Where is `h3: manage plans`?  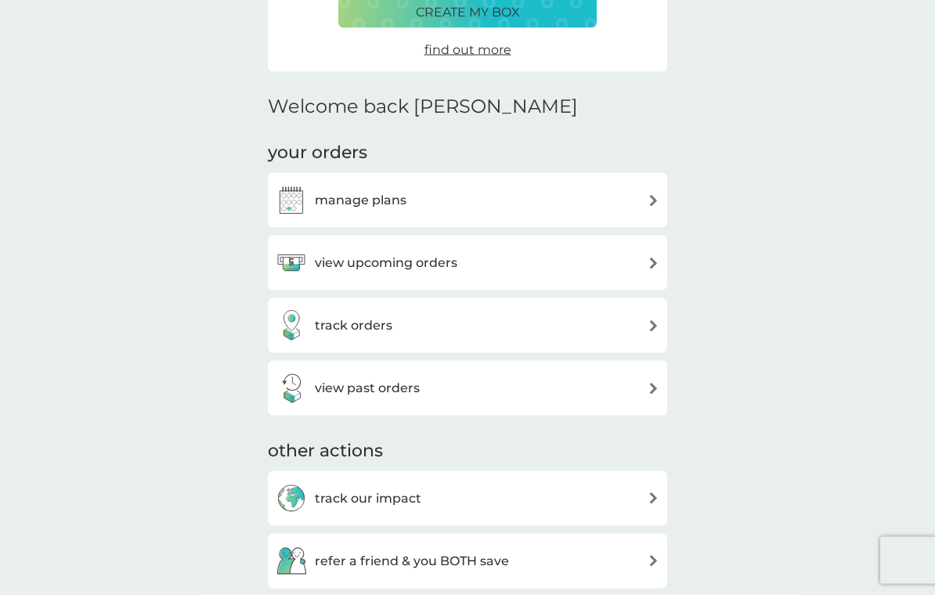
h3: manage plans is located at coordinates (360, 201).